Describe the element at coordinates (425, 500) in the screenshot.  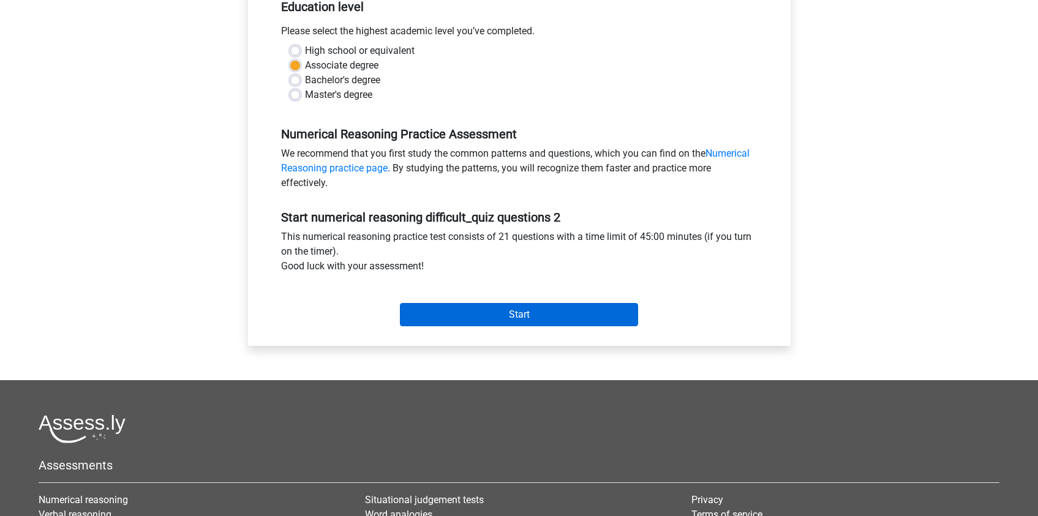
I see `a: Situational judgement tests` at that location.